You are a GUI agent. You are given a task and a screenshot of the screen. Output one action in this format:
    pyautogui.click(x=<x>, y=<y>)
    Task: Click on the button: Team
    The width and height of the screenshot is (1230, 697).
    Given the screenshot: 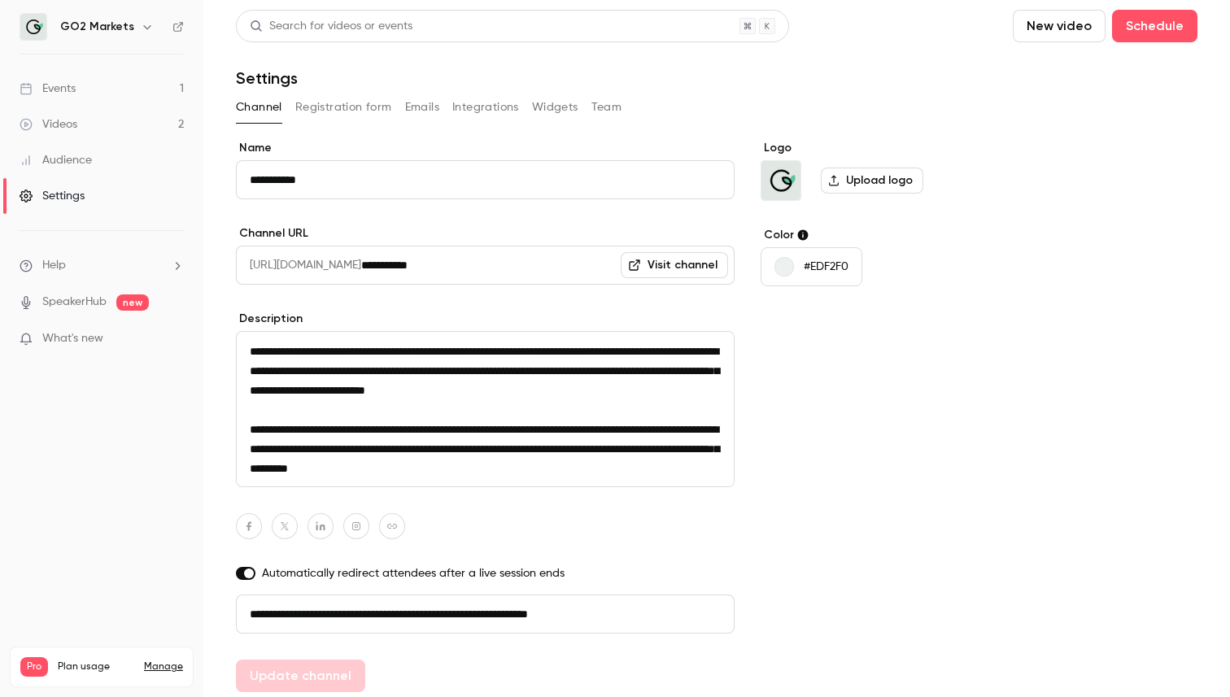 What is the action you would take?
    pyautogui.click(x=607, y=107)
    